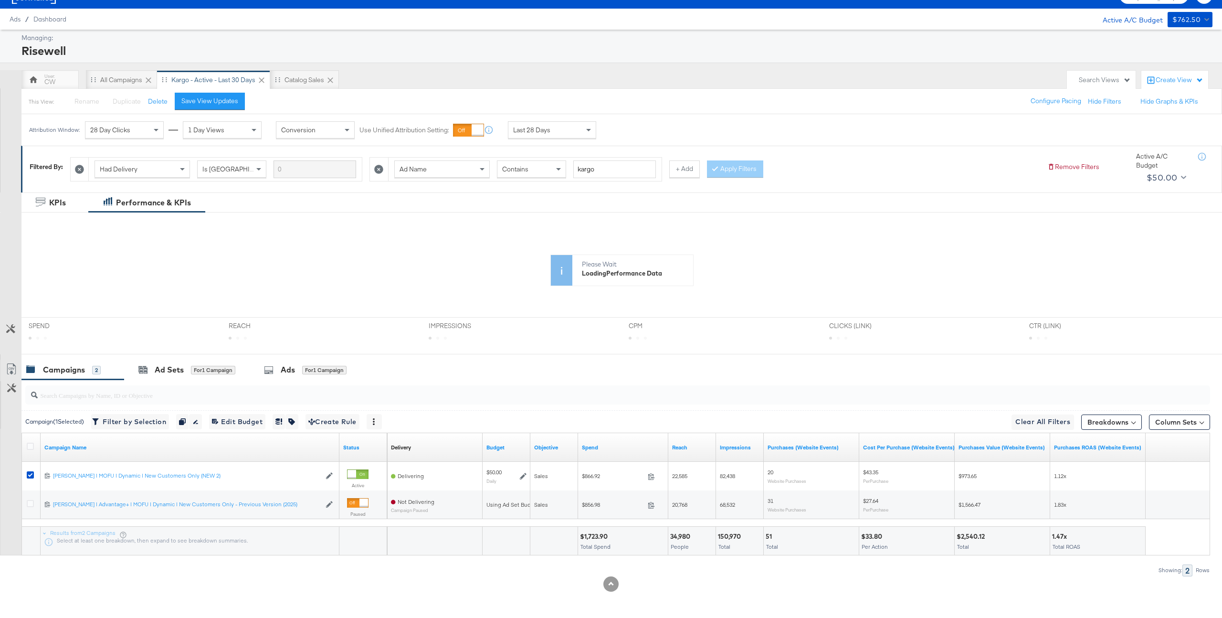  Describe the element at coordinates (680, 504) in the screenshot. I see `span: 20,768` at that location.